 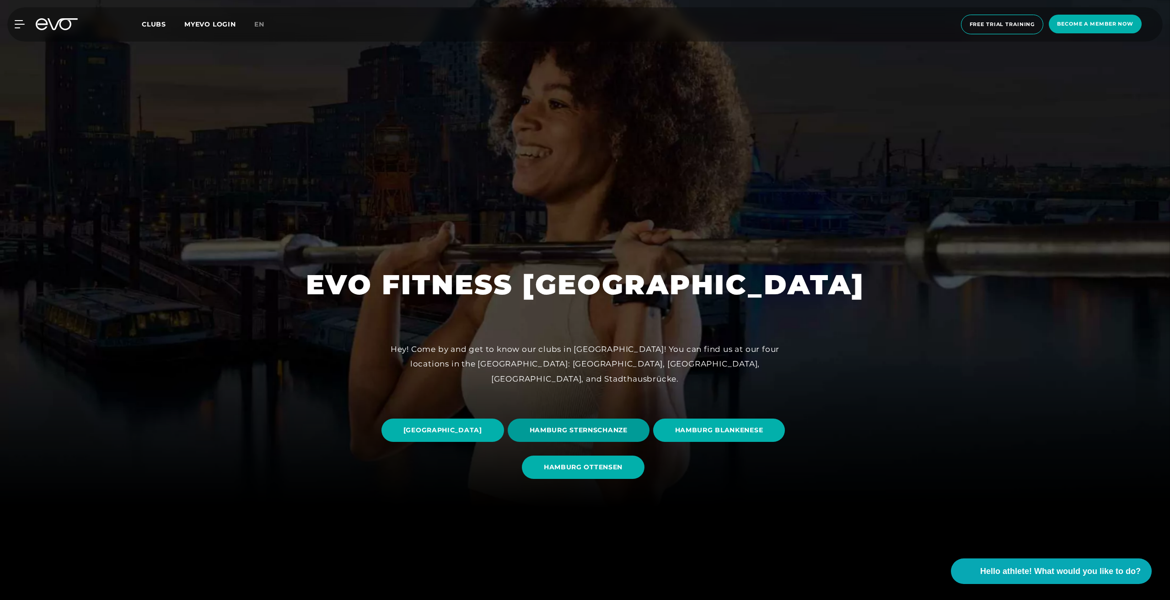 What do you see at coordinates (580, 430) in the screenshot?
I see `a: HAMBURG STERNSCHANZE` at bounding box center [580, 430].